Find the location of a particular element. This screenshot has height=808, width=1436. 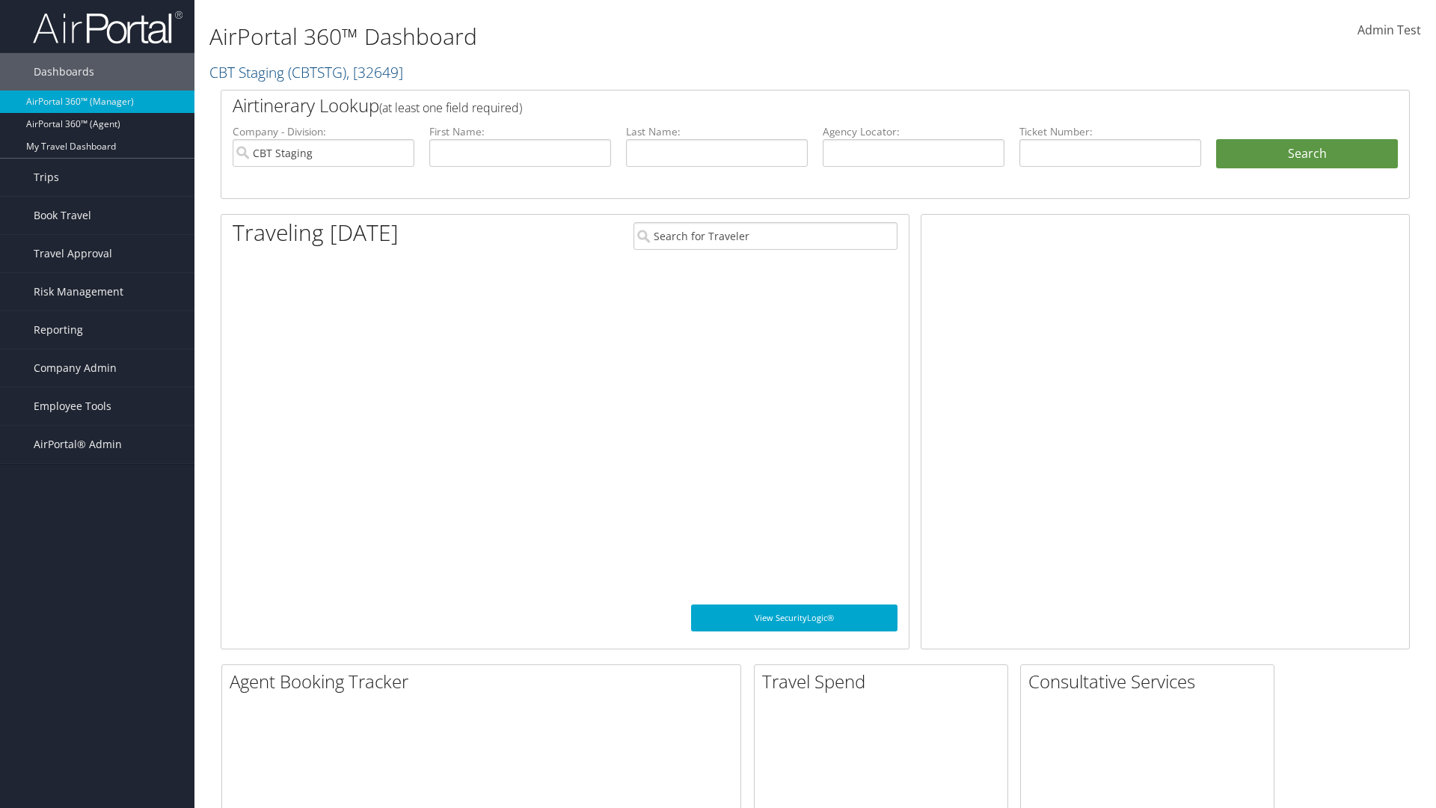

h2: Consultative Services is located at coordinates (1151, 681).